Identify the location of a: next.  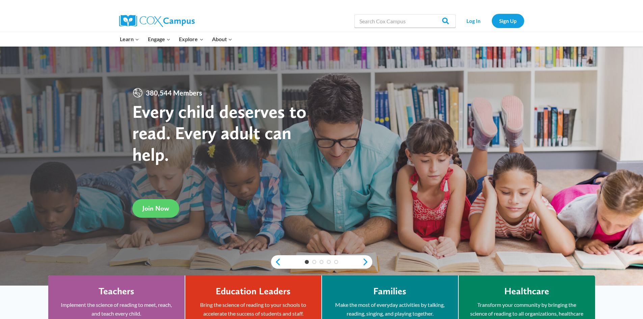
(367, 262).